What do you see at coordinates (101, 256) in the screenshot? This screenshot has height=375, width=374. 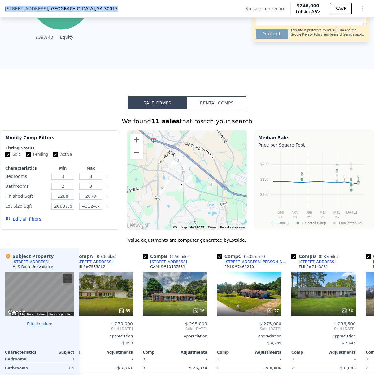 I see `span: 0.83` at bounding box center [101, 256].